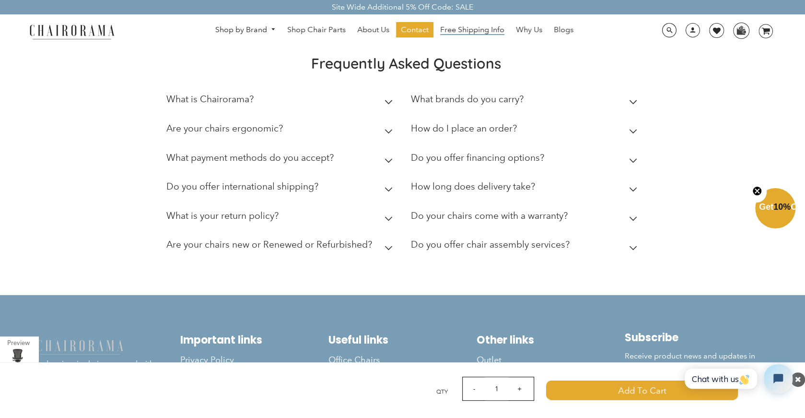 The height and width of the screenshot is (418, 805). I want to click on span: Chat with us, so click(47, 23).